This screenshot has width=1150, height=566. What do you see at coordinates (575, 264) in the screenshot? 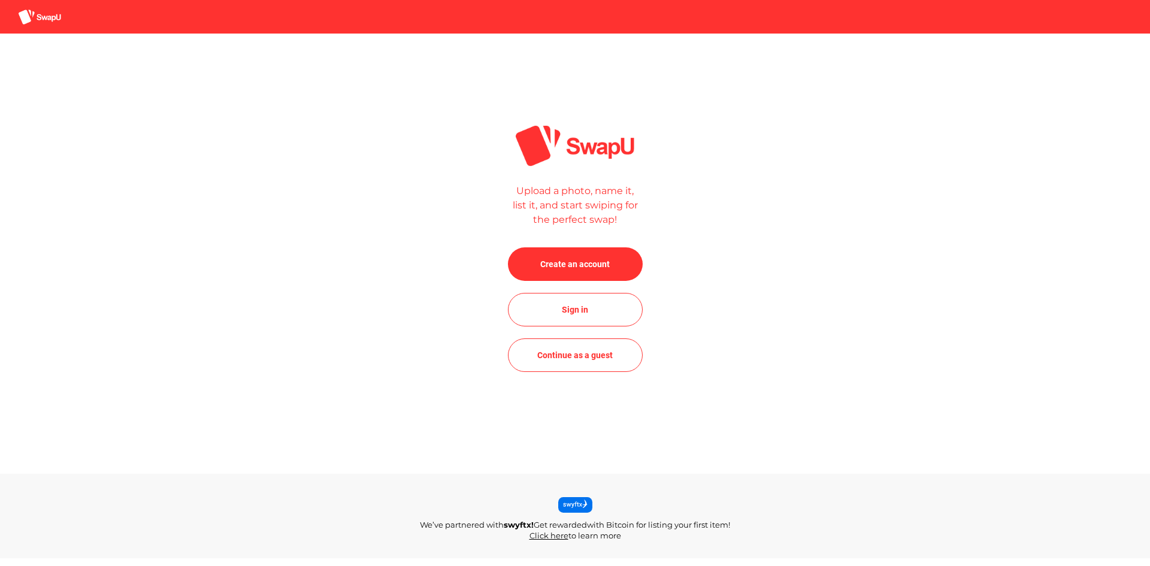
I see `span: Create an account` at bounding box center [575, 264].